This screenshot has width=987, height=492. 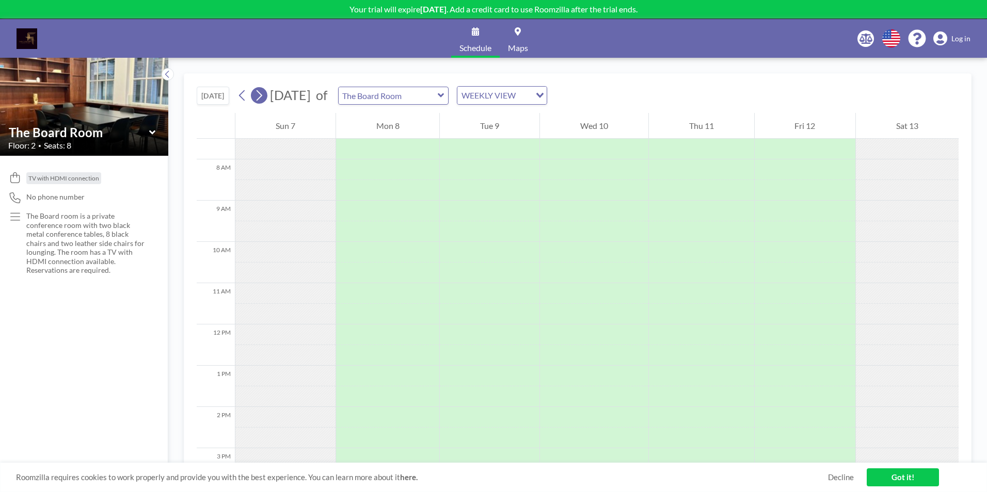 I want to click on div: 7 AM, so click(x=216, y=139).